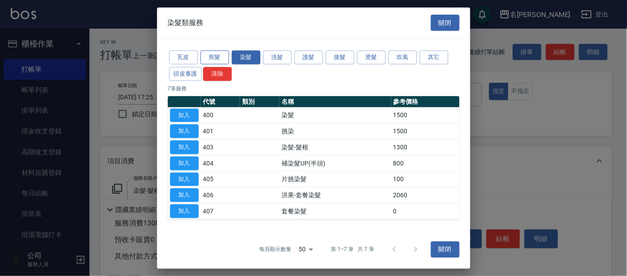  Describe the element at coordinates (221, 163) in the screenshot. I see `td: 404` at that location.